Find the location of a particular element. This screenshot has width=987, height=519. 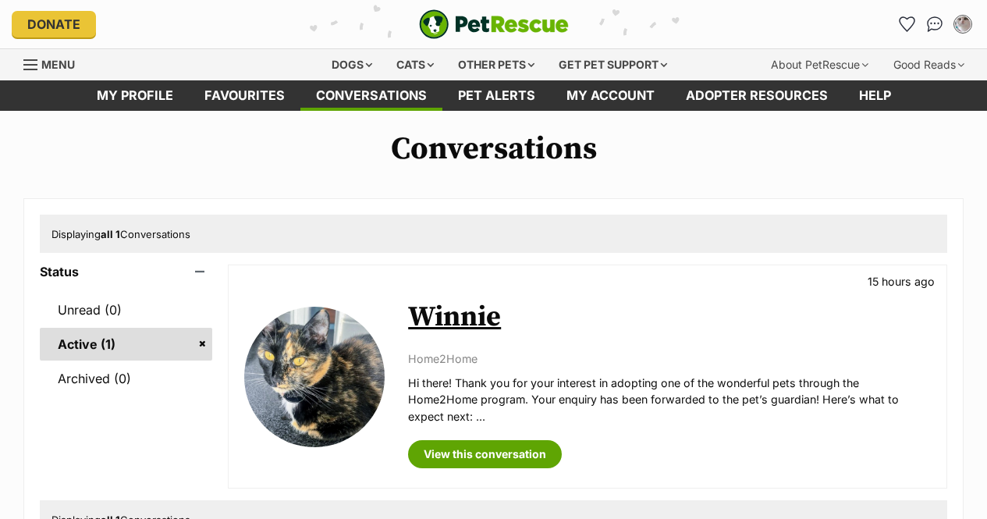

div: Get pet support is located at coordinates (613, 65).